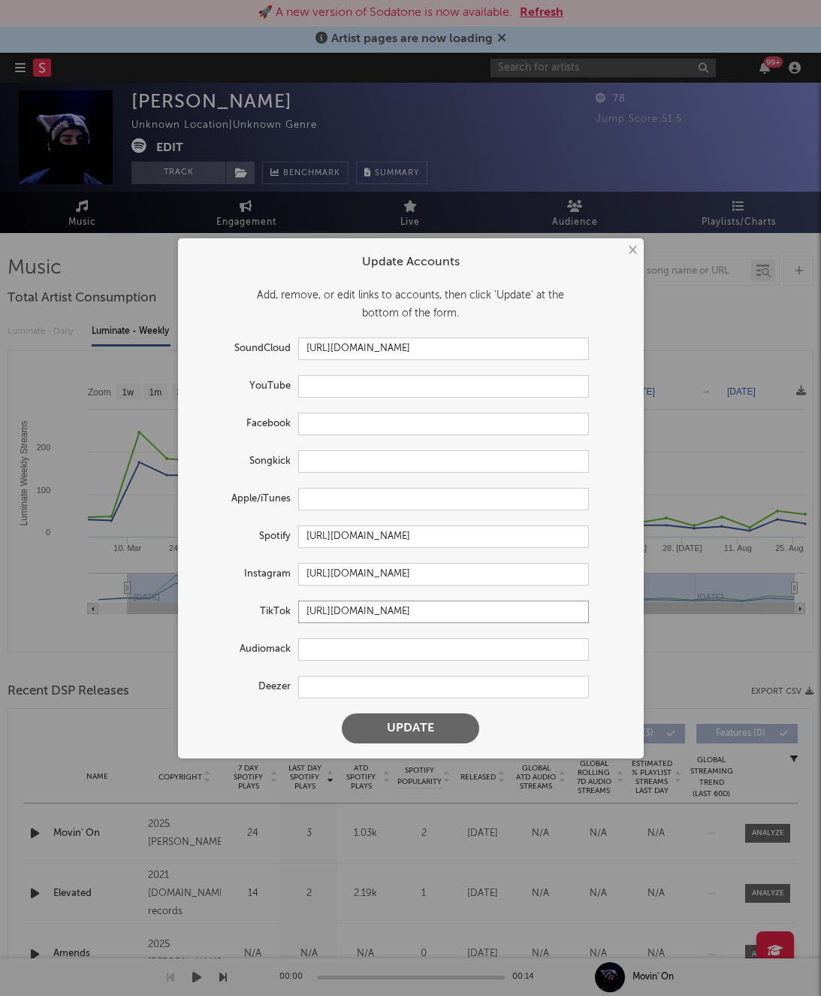 The width and height of the screenshot is (821, 996). What do you see at coordinates (410, 728) in the screenshot?
I see `button: Update` at bounding box center [410, 728].